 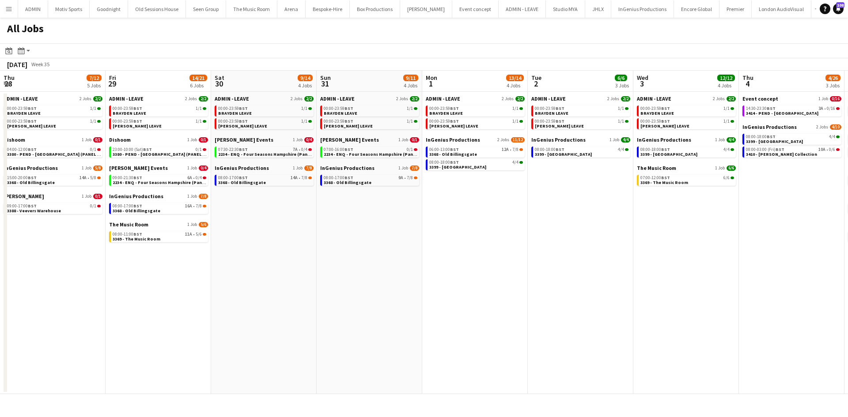 What do you see at coordinates (371, 152) in the screenshot?
I see `a: 07:00-16:00BST0/12234 - ENQ - Four Seasons Hampshire (Panel Van)` at bounding box center [371, 152].